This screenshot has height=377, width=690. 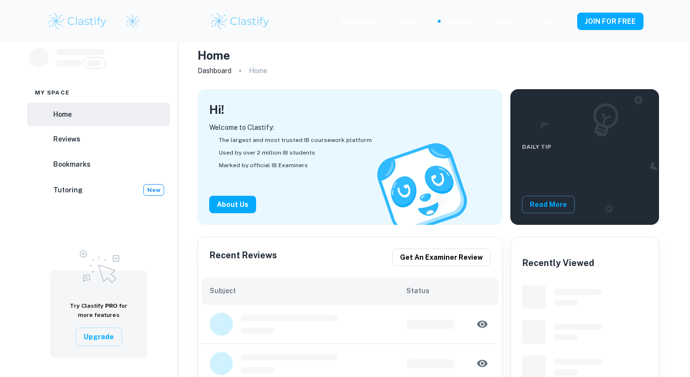 I want to click on h6: Bookmarks, so click(x=72, y=164).